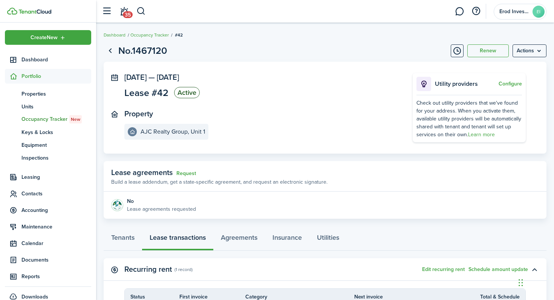 The image size is (554, 300). Describe the element at coordinates (48, 132) in the screenshot. I see `a: Keys & Locks` at that location.